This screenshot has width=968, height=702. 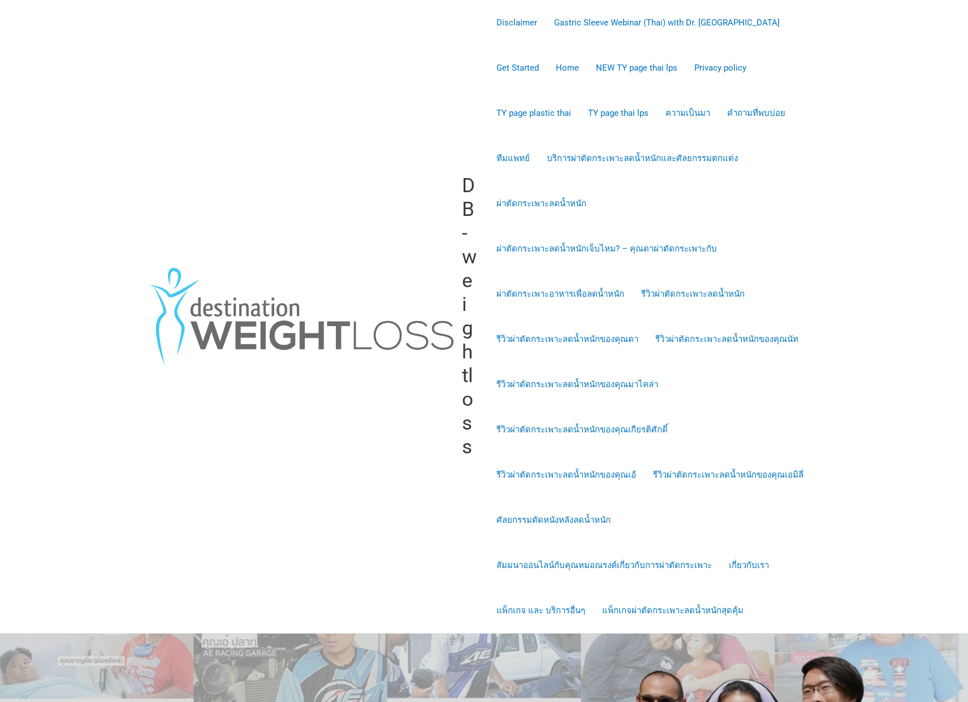 I want to click on a: รีวิวผ่าตัดกระเพาะลดน้ำหนักของคุณมาไคล่า, so click(x=577, y=384).